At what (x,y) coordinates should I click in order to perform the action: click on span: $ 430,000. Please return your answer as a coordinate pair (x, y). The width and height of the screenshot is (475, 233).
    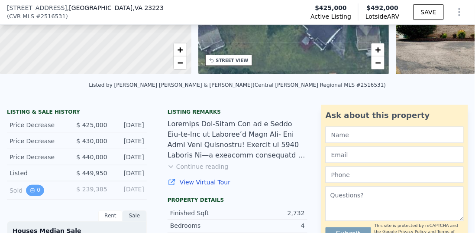
    Looking at the image, I should click on (91, 141).